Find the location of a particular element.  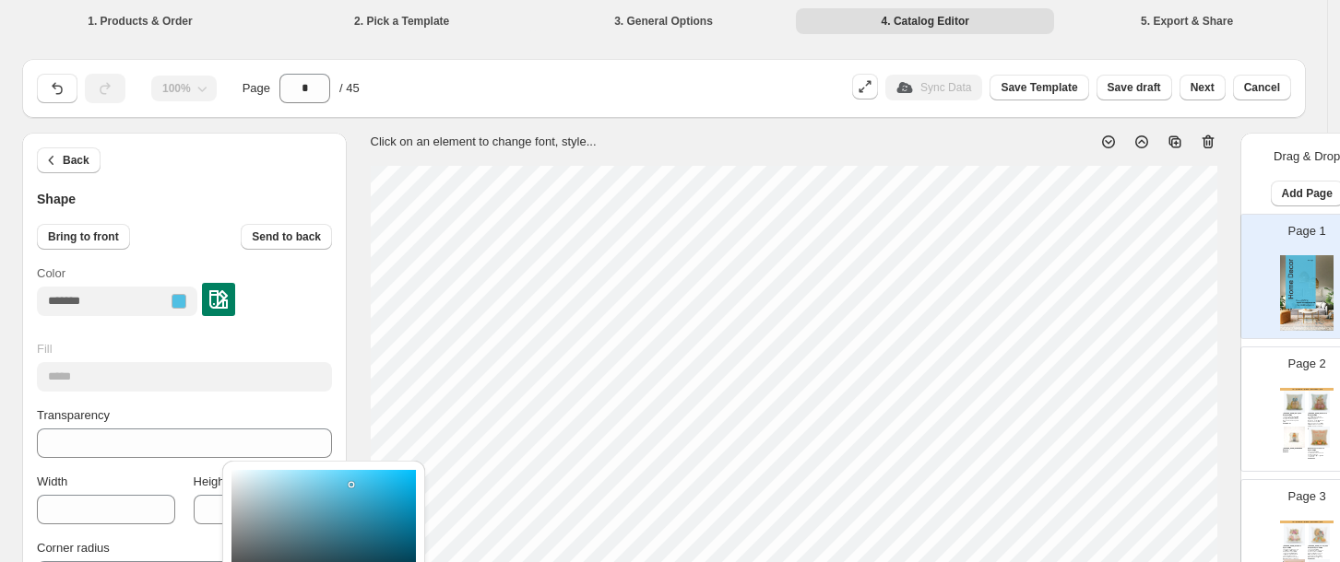

button: Next is located at coordinates (1202, 88).